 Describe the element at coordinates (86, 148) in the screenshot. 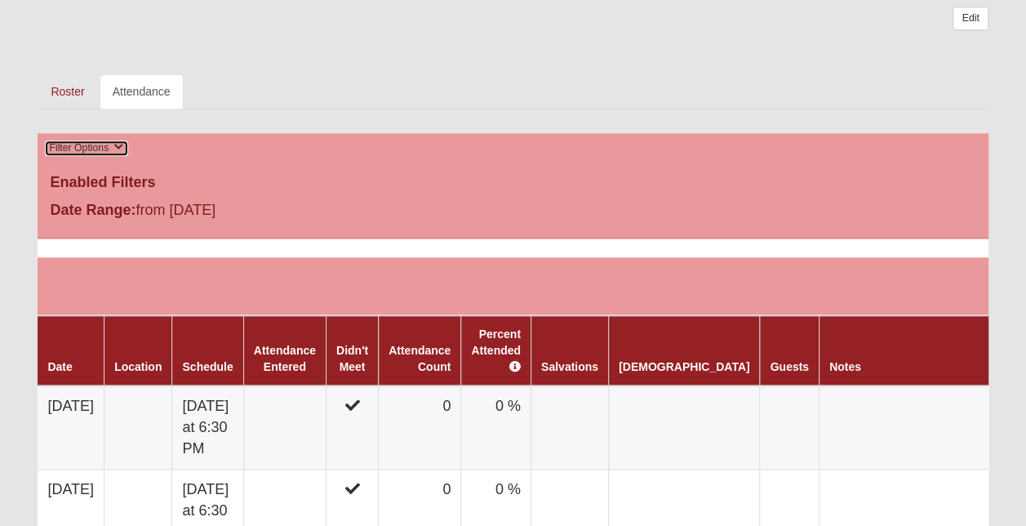

I see `button: Filter Options` at that location.